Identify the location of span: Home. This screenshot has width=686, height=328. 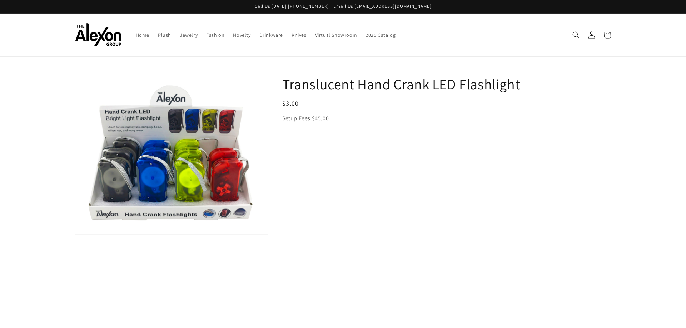
(143, 35).